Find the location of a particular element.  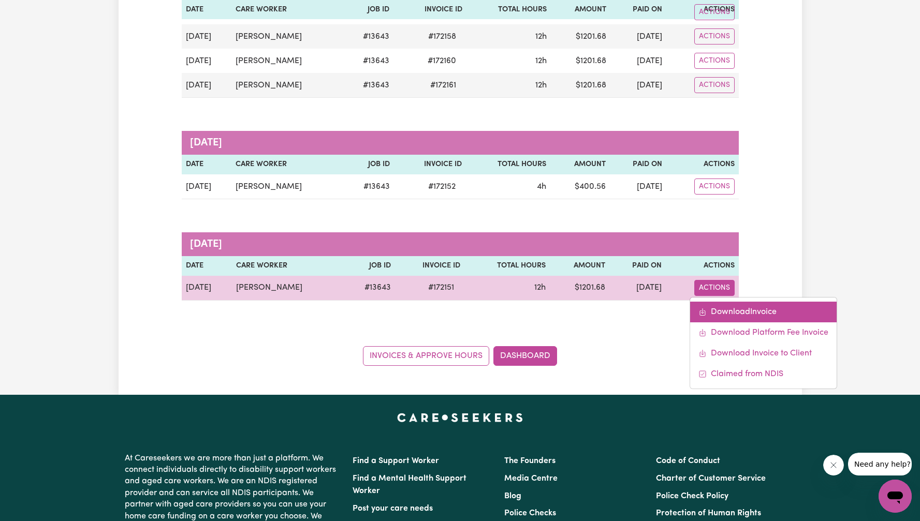

a: Download invoice #172151 is located at coordinates (763, 312).